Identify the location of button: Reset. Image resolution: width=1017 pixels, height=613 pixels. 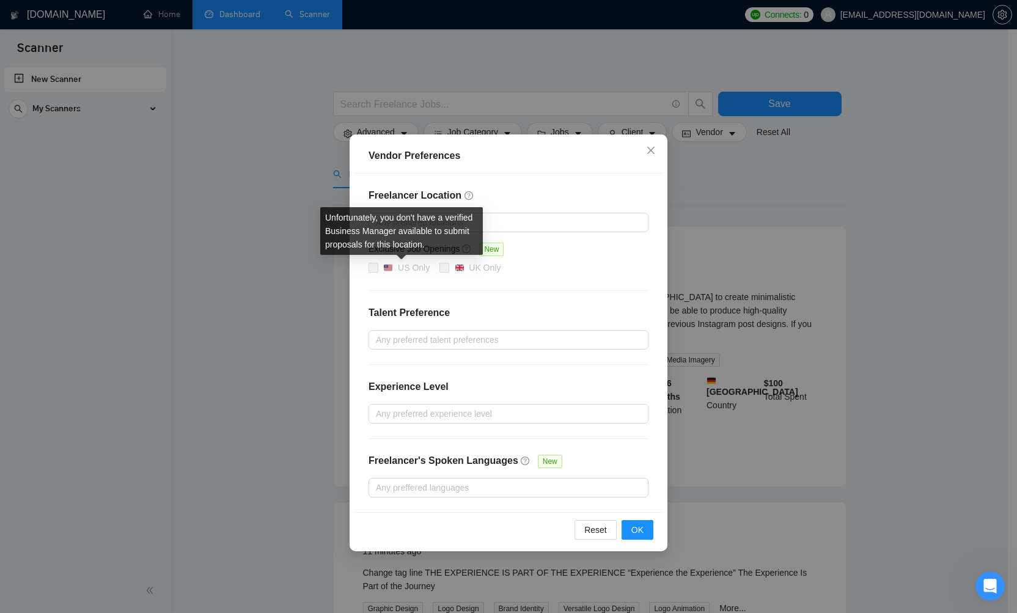
(595, 530).